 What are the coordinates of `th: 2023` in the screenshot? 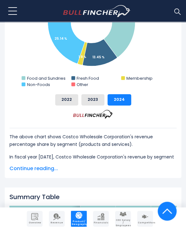 It's located at (133, 214).